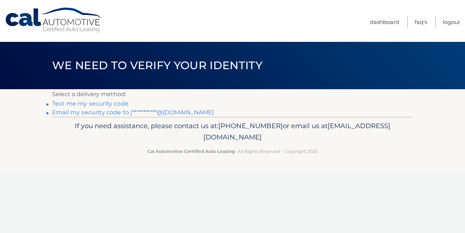 The height and width of the screenshot is (233, 465). What do you see at coordinates (233, 94) in the screenshot?
I see `p: Select a delivery method:` at bounding box center [233, 94].